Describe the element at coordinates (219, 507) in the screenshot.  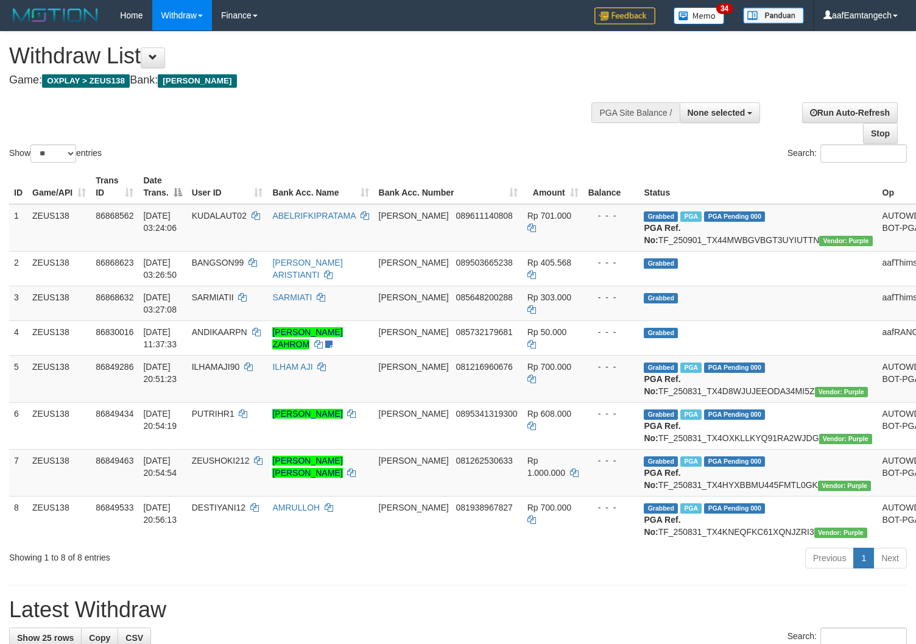
I see `span: DESTIYANI12` at that location.